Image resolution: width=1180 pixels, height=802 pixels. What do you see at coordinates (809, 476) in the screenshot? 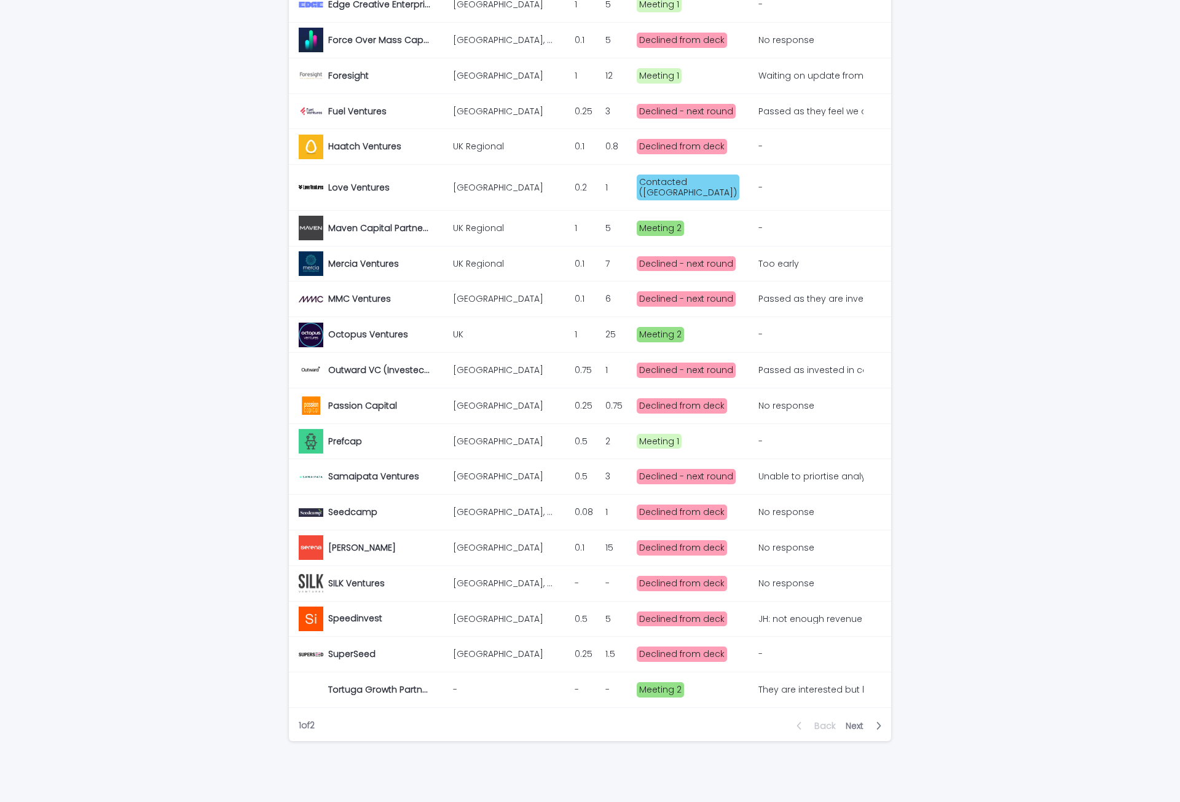
I see `div: Unable to priortise analysis of our project at this time` at bounding box center [809, 476].